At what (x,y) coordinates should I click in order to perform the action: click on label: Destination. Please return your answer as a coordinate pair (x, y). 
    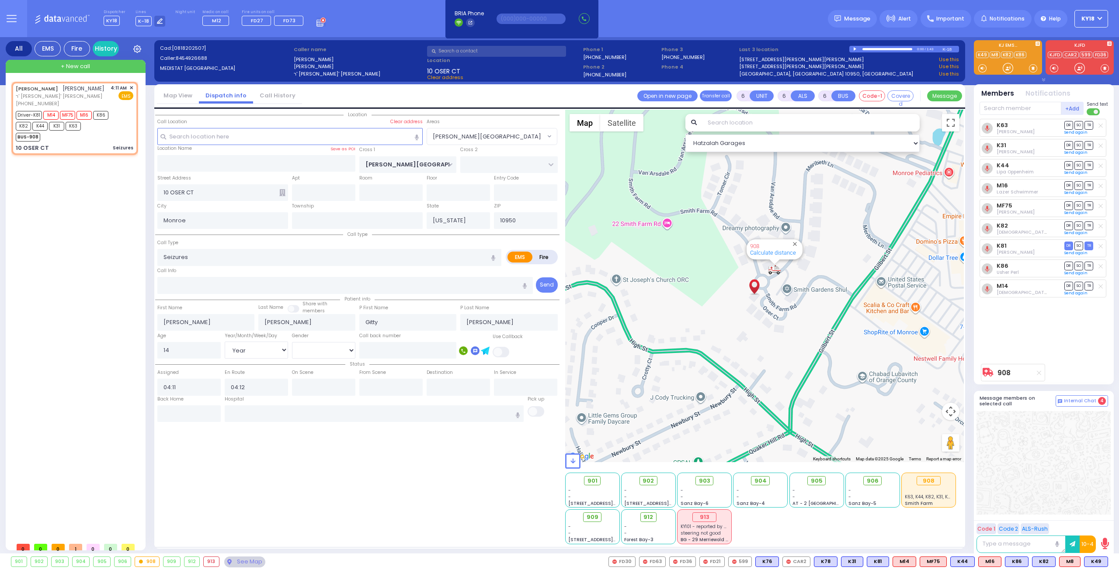
    Looking at the image, I should click on (440, 373).